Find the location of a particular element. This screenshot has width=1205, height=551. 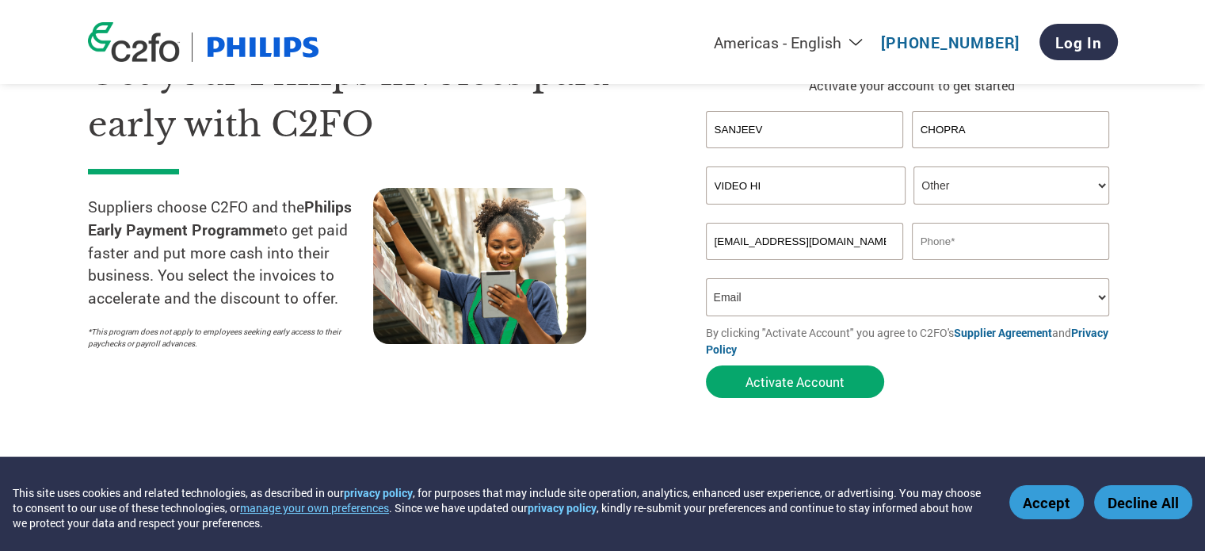

p: *This program does not apply to employees seeking early access to their paychecks or payroll adva... is located at coordinates (223, 337).